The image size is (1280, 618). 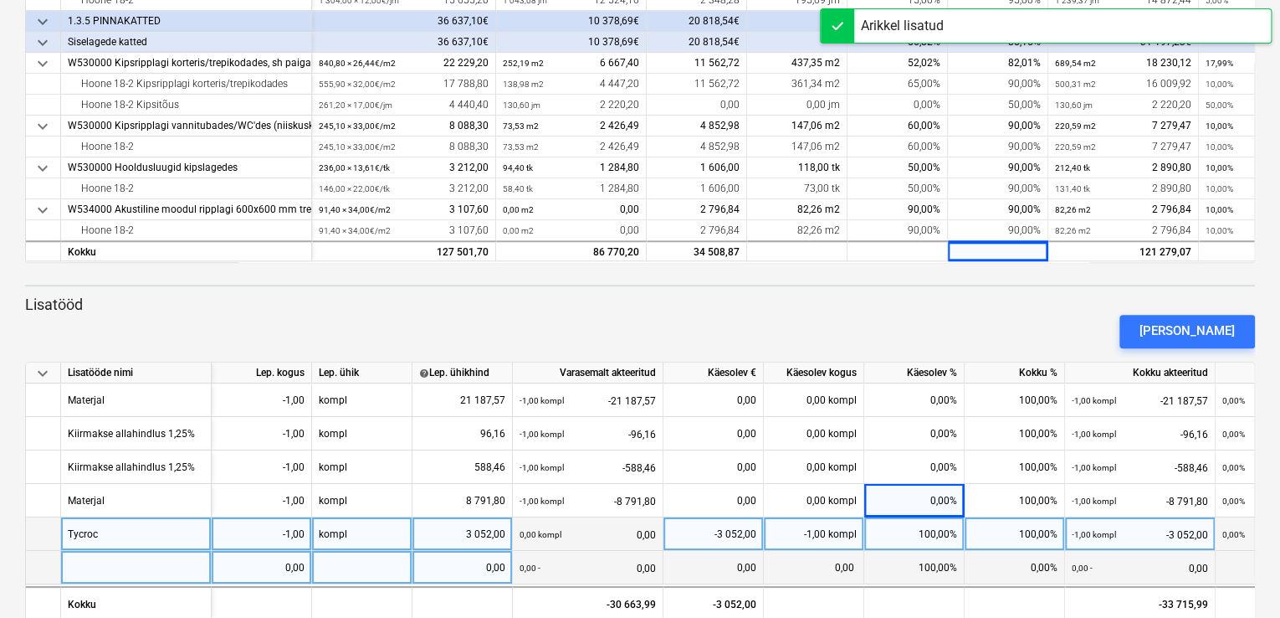 I want to click on div: 147,06 m2, so click(x=797, y=146).